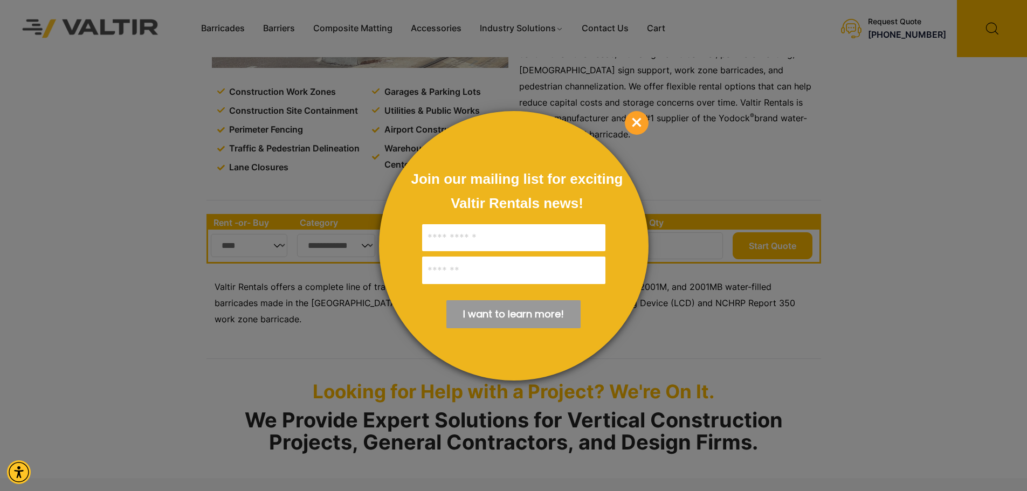 The image size is (1027, 491). Describe the element at coordinates (636, 123) in the screenshot. I see `div: Close` at that location.